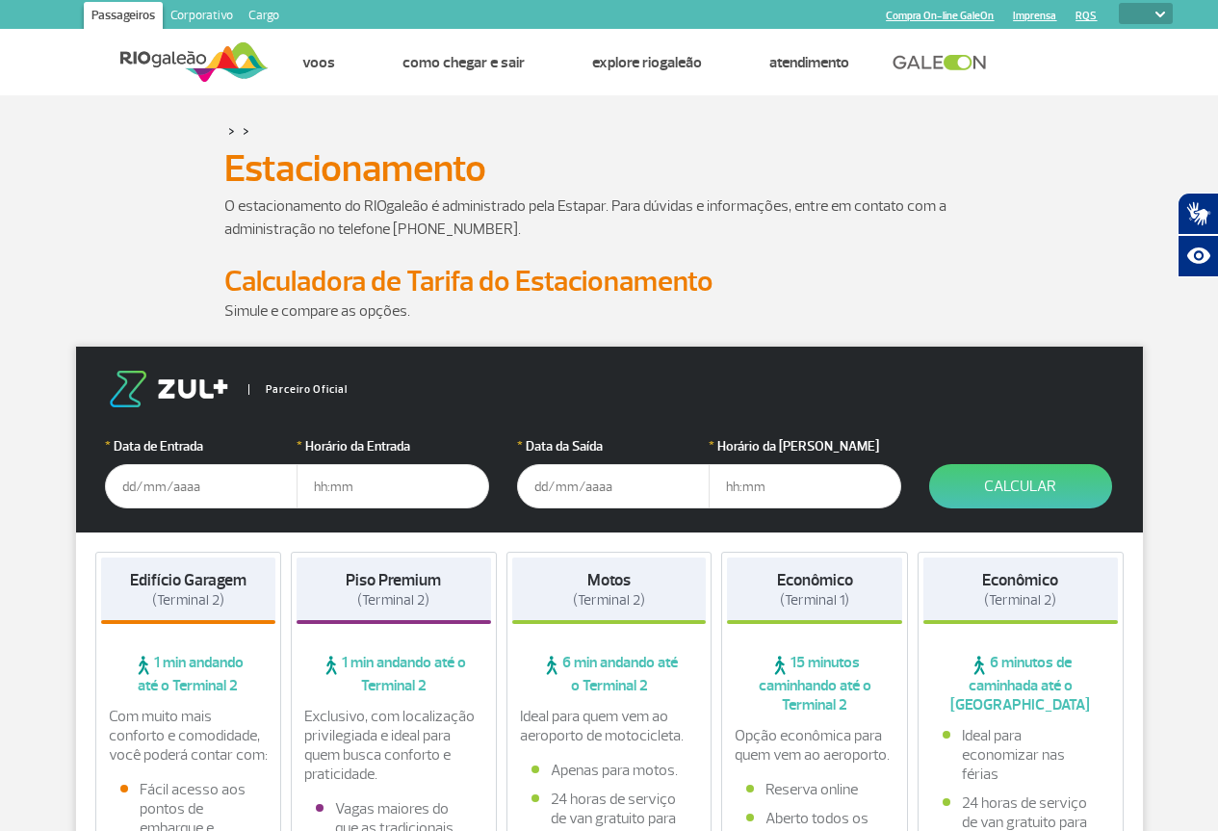 This screenshot has height=831, width=1218. I want to click on span: 15 minutos caminhando até o Terminal 2, so click(814, 683).